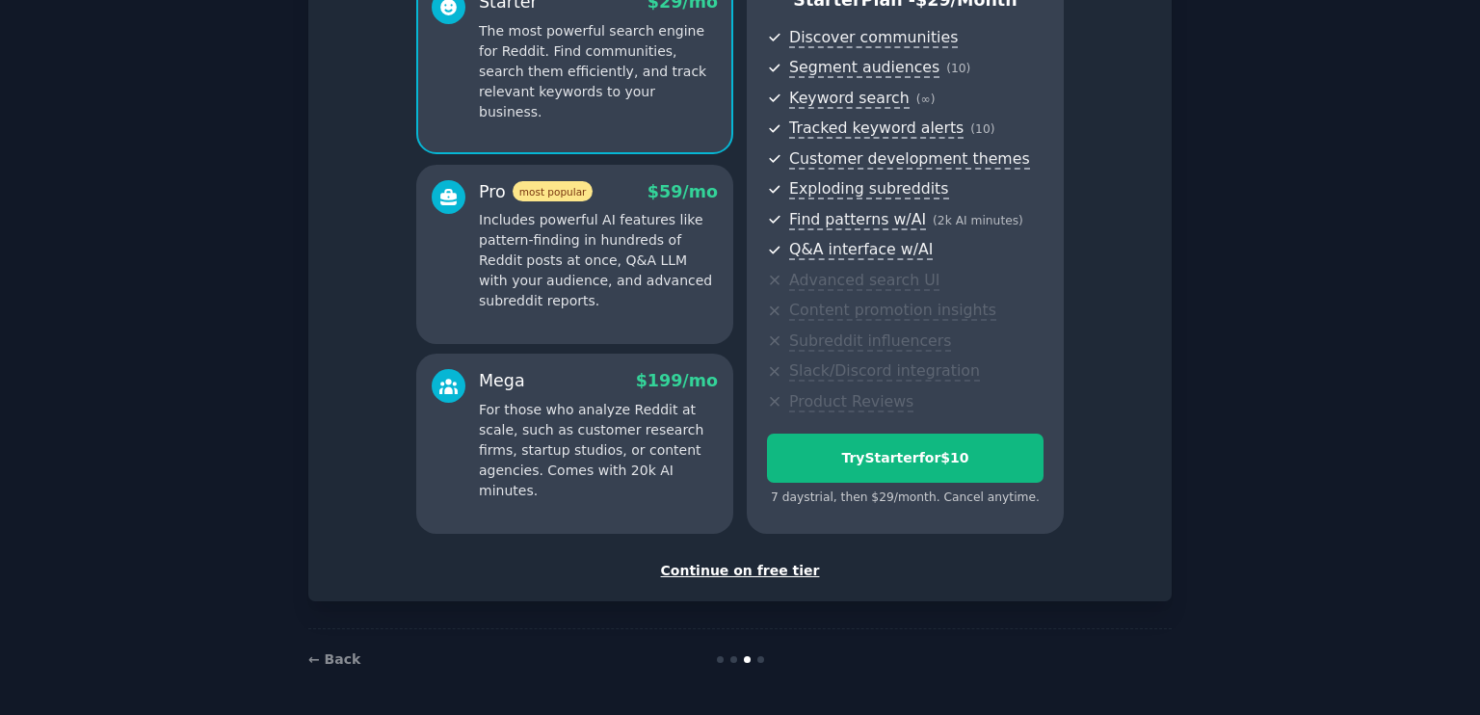 The height and width of the screenshot is (715, 1480). What do you see at coordinates (502, 381) in the screenshot?
I see `div: Mega` at bounding box center [502, 381].